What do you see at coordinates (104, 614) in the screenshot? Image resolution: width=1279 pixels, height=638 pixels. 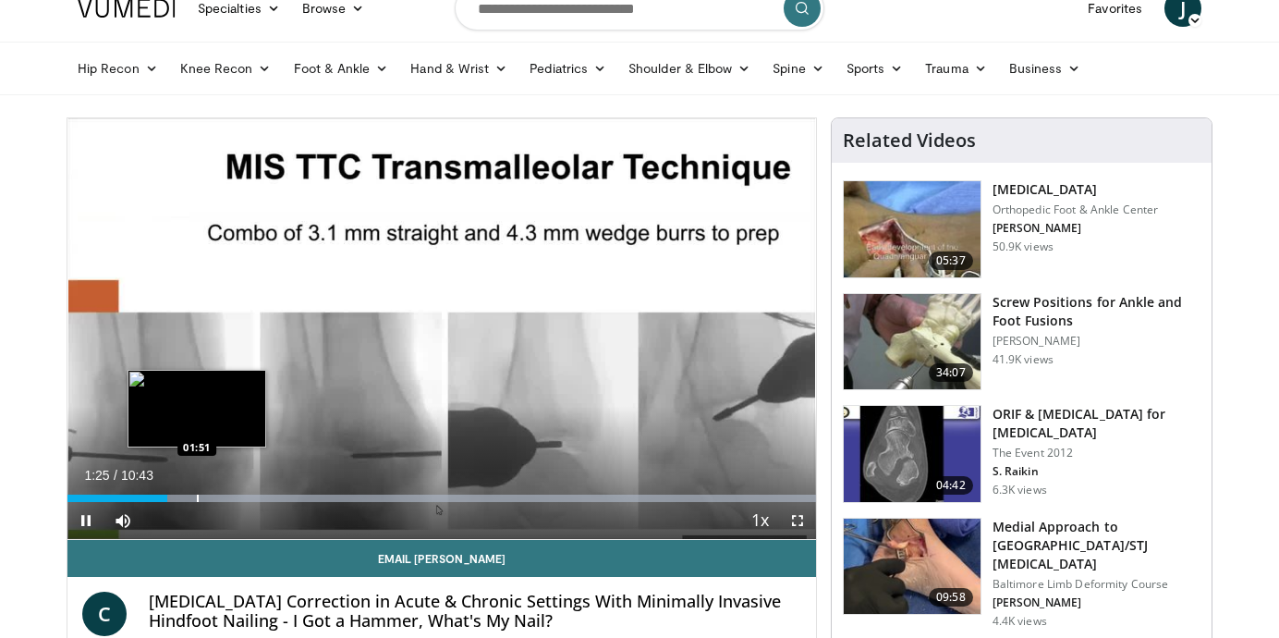 I see `span: C` at bounding box center [104, 614].